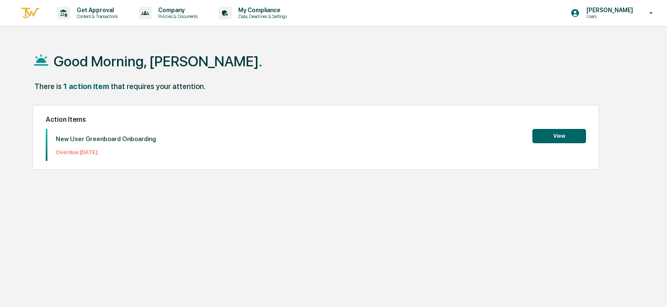  I want to click on img: logo, so click(30, 13).